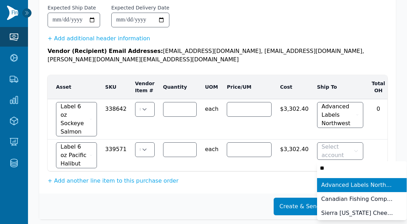 This screenshot has width=407, height=224. I want to click on label: Expected Delivery Date, so click(140, 8).